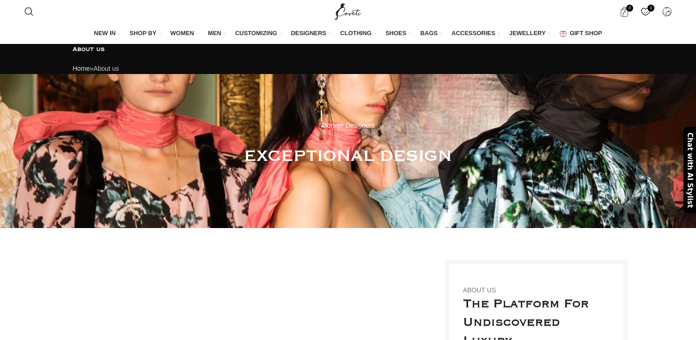  Describe the element at coordinates (184, 34) in the screenshot. I see `a: WOMEN` at that location.